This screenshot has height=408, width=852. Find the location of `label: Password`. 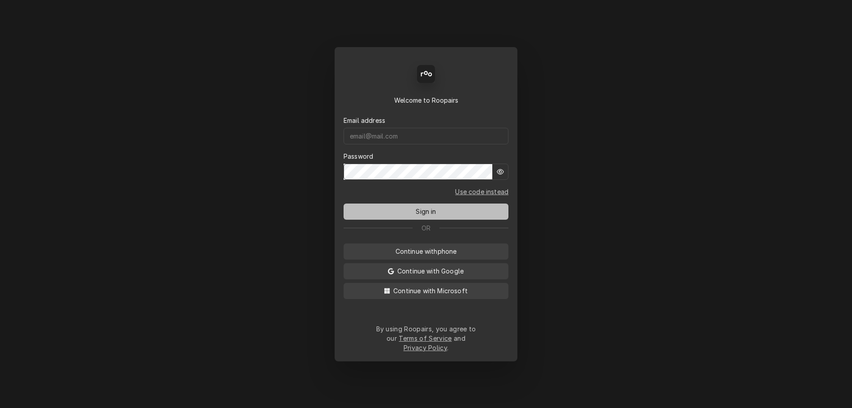

label: Password is located at coordinates (359, 156).